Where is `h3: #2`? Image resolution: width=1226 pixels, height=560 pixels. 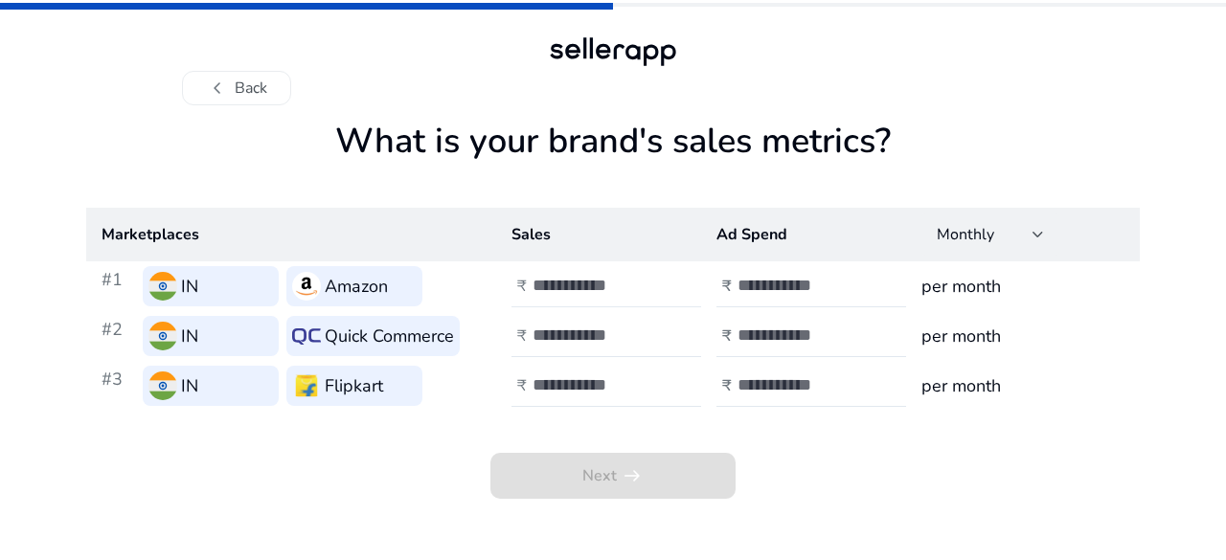
h3: #2 is located at coordinates (118, 336).